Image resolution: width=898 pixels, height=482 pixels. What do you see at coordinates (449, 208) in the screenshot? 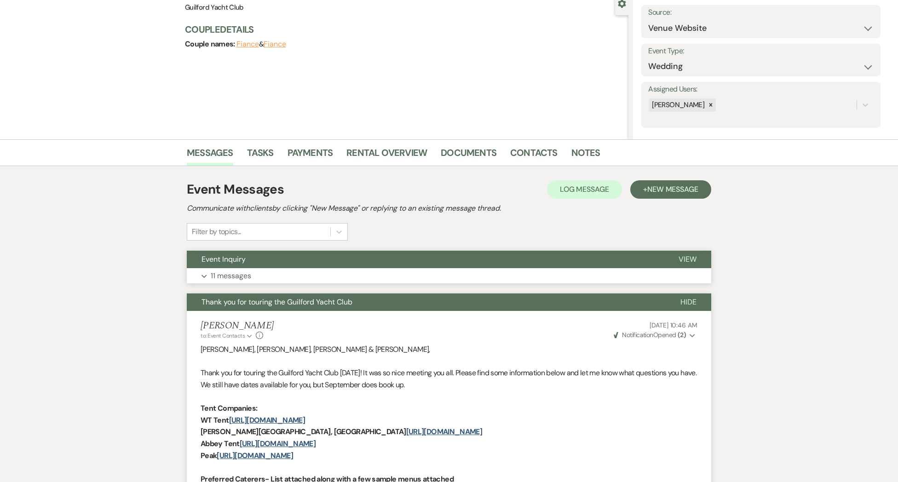
I see `h2: Communicate with clients by clicking "New Message" or replying to an existing message thread.` at bounding box center [449, 208].